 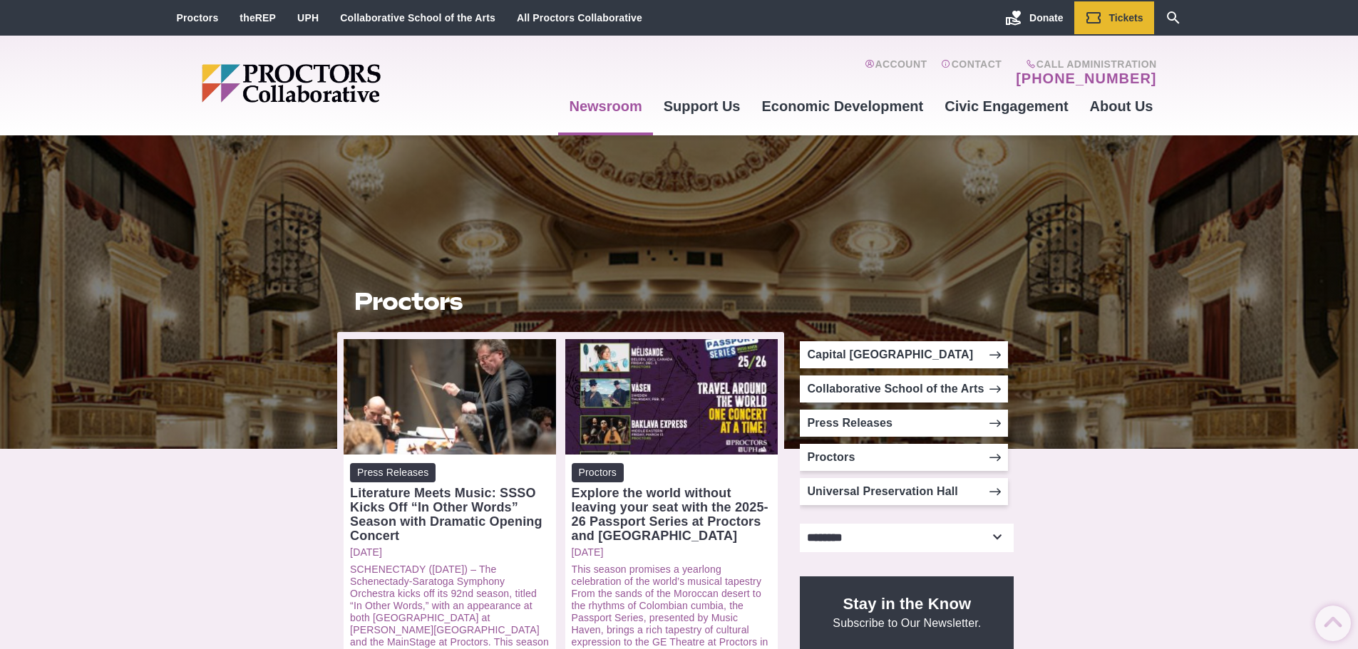 I want to click on a: Universal Preservation Hall, so click(x=904, y=492).